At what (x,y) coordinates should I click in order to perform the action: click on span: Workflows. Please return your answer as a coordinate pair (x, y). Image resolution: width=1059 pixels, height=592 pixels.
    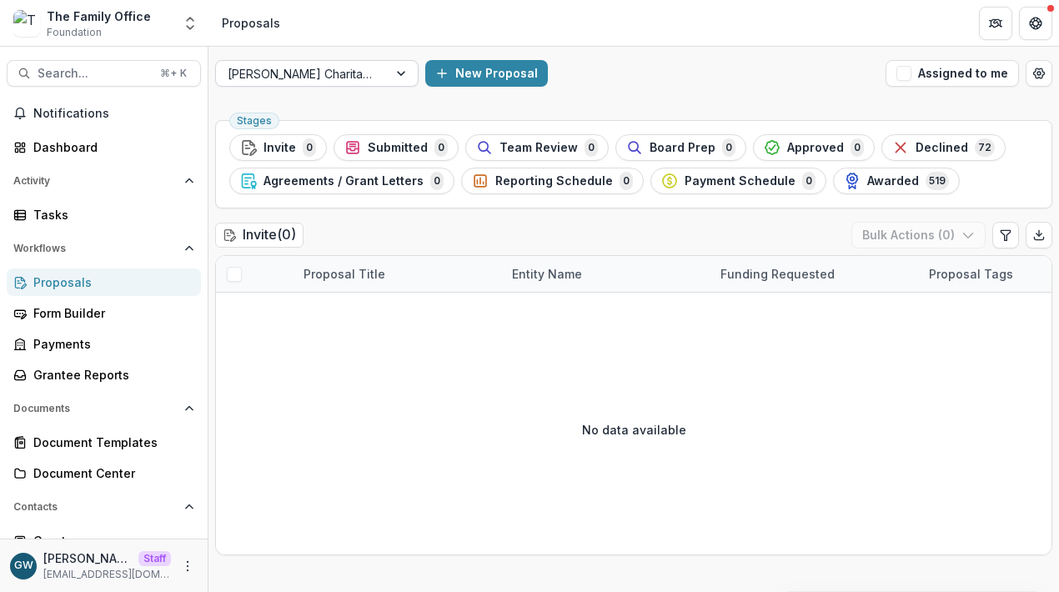
    Looking at the image, I should click on (95, 248).